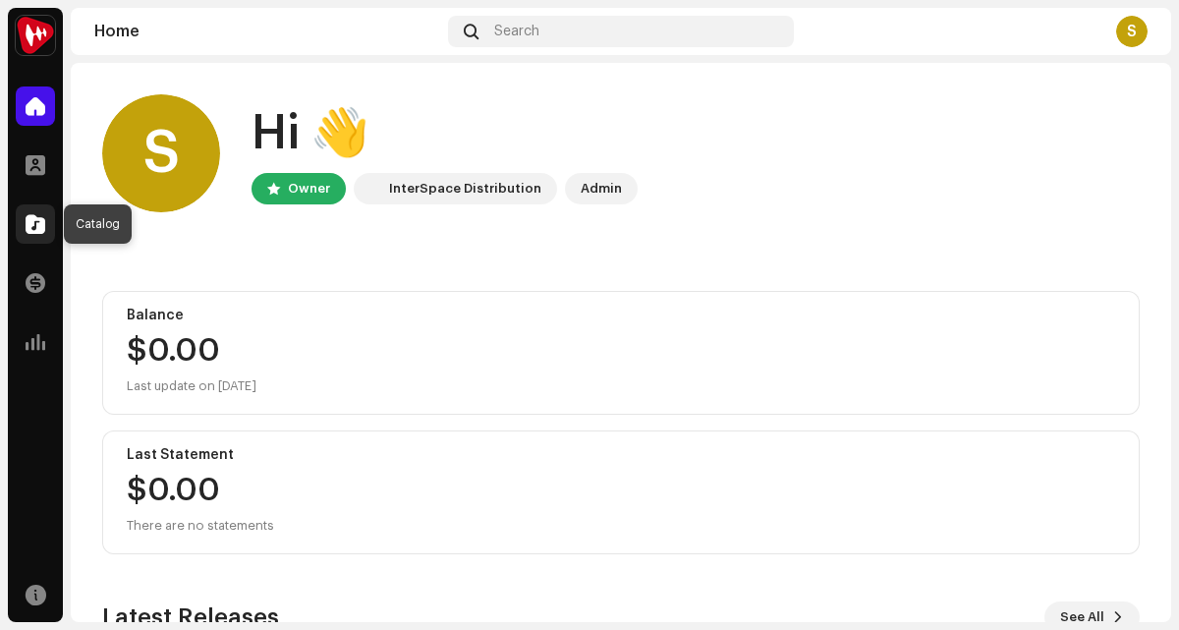 This screenshot has width=1179, height=630. What do you see at coordinates (267, 31) in the screenshot?
I see `div: Home` at bounding box center [267, 31].